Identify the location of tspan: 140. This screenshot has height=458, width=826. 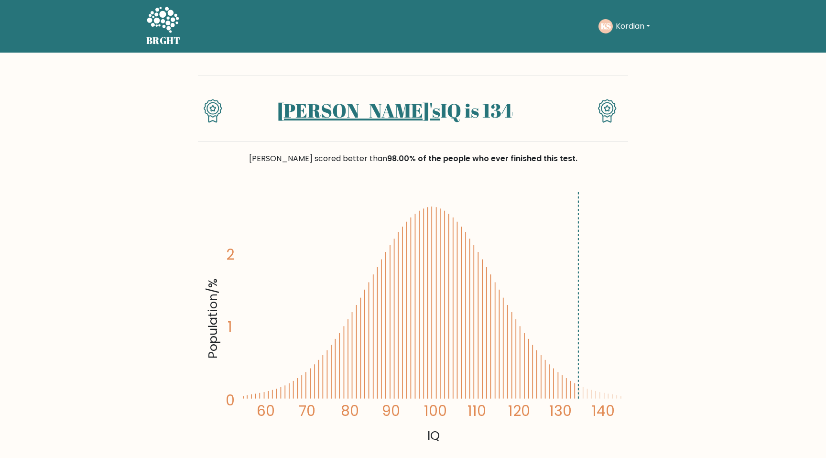
(604, 411).